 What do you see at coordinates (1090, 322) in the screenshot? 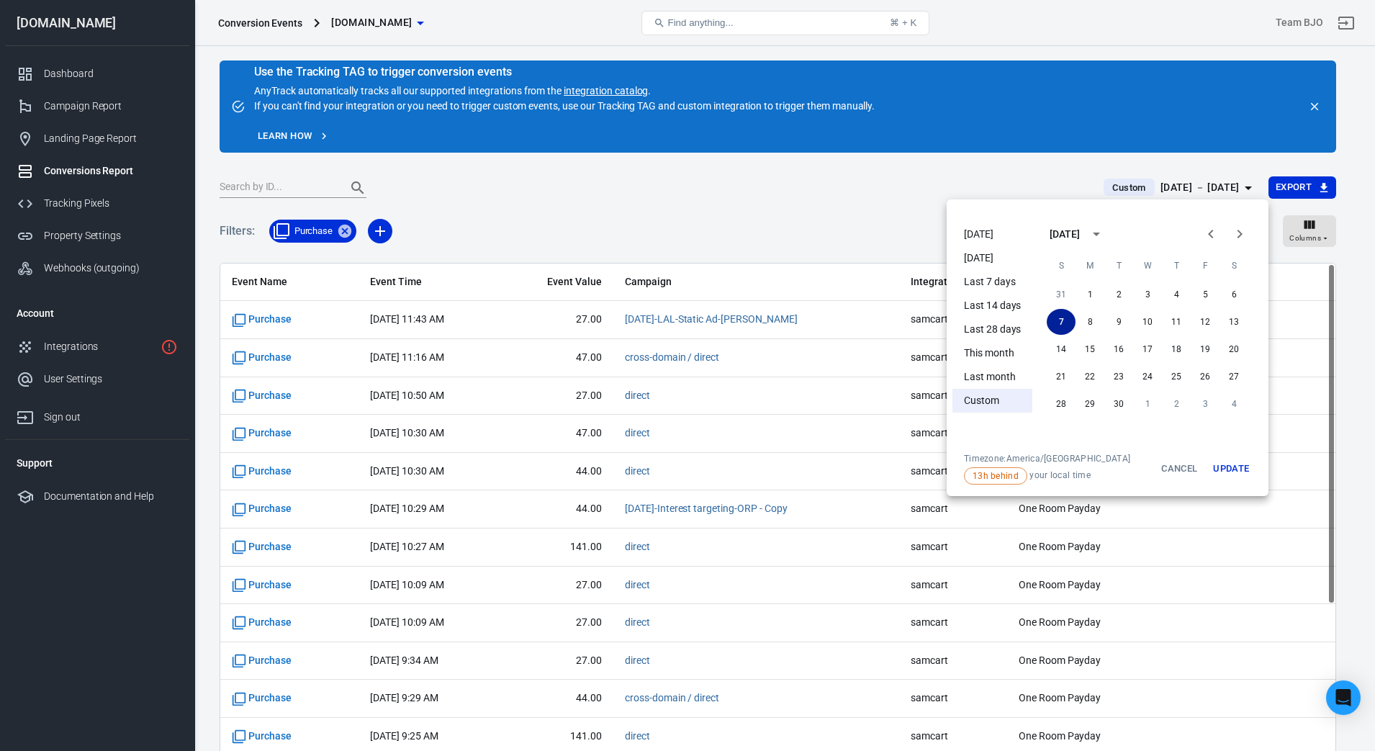
I see `button: 8` at bounding box center [1090, 322].